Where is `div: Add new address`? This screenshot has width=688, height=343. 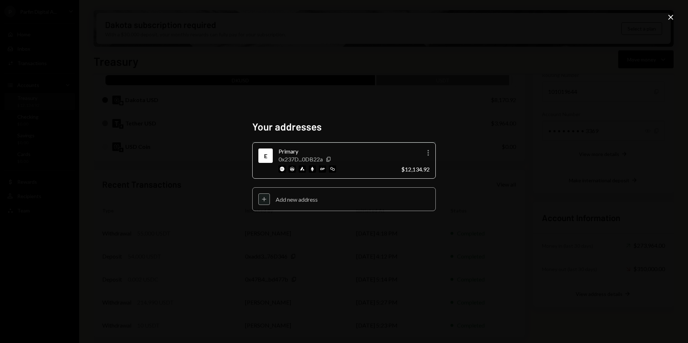 div: Add new address is located at coordinates (353, 199).